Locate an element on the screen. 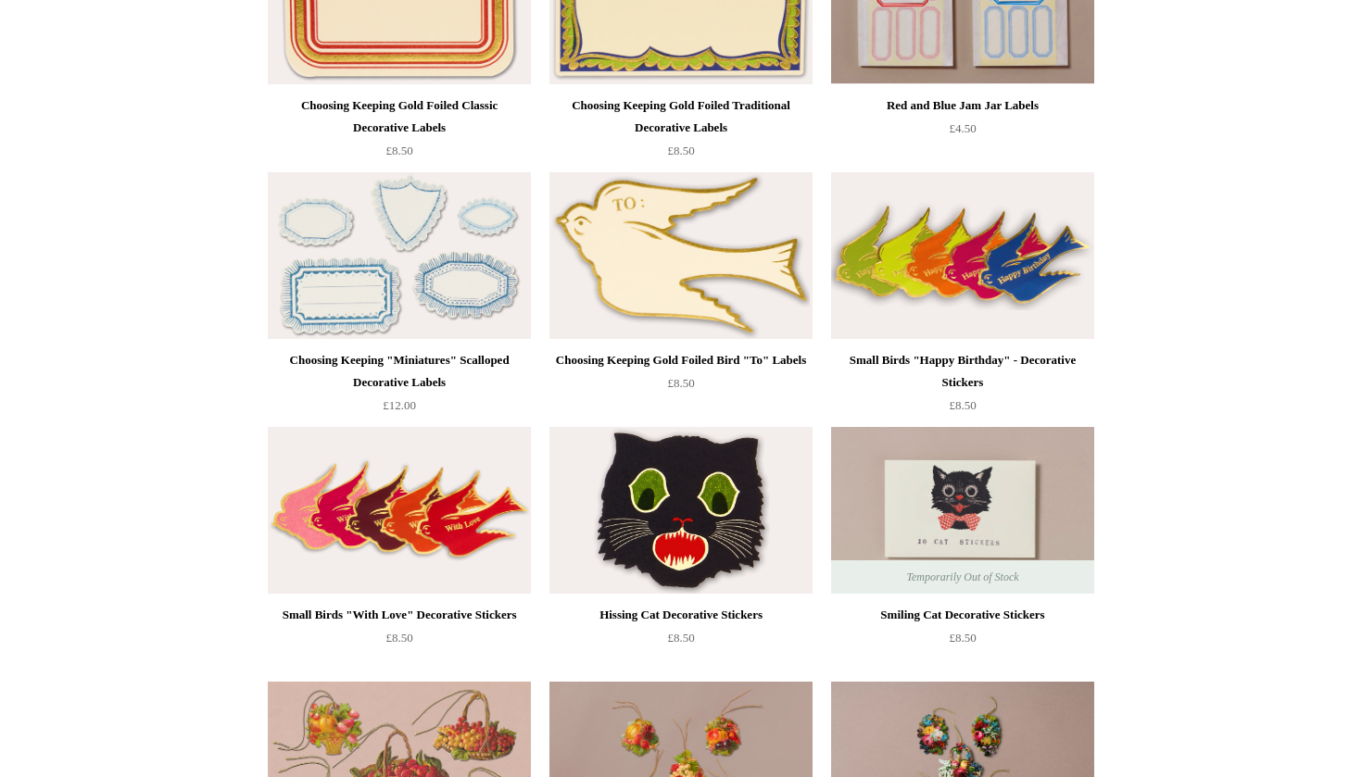  img: Hissing Cat Decorative Stickers is located at coordinates (681, 510).